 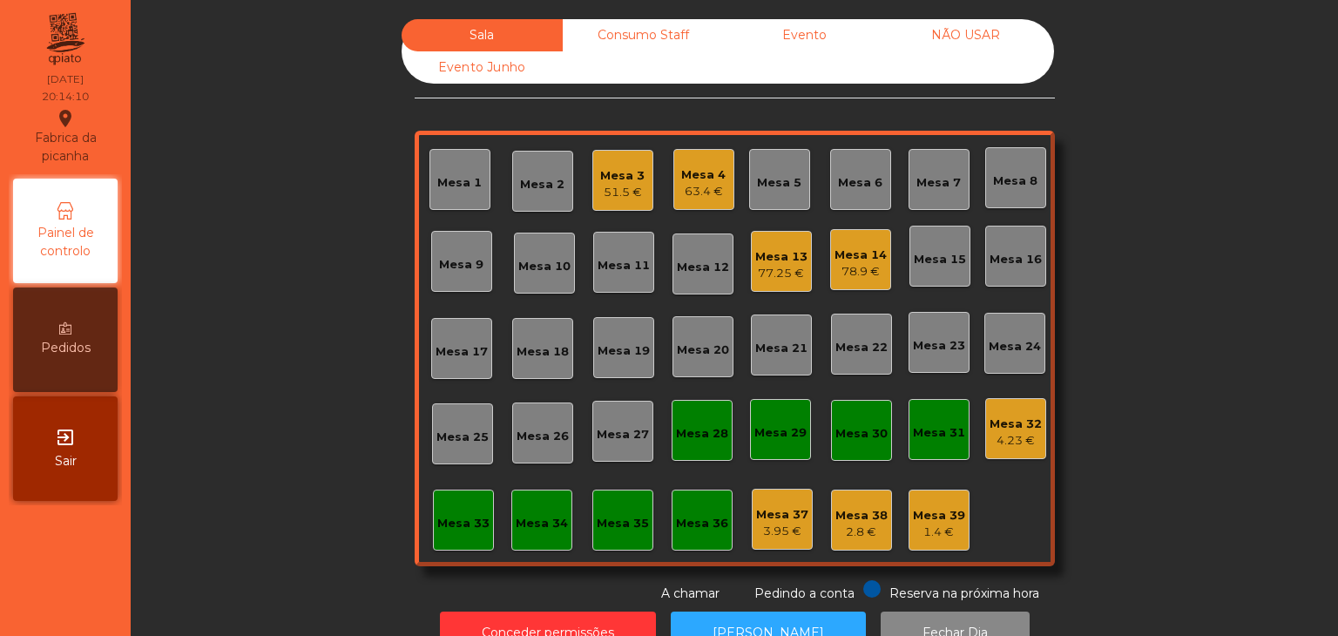 I want to click on div: Mesa 16, so click(x=1015, y=260).